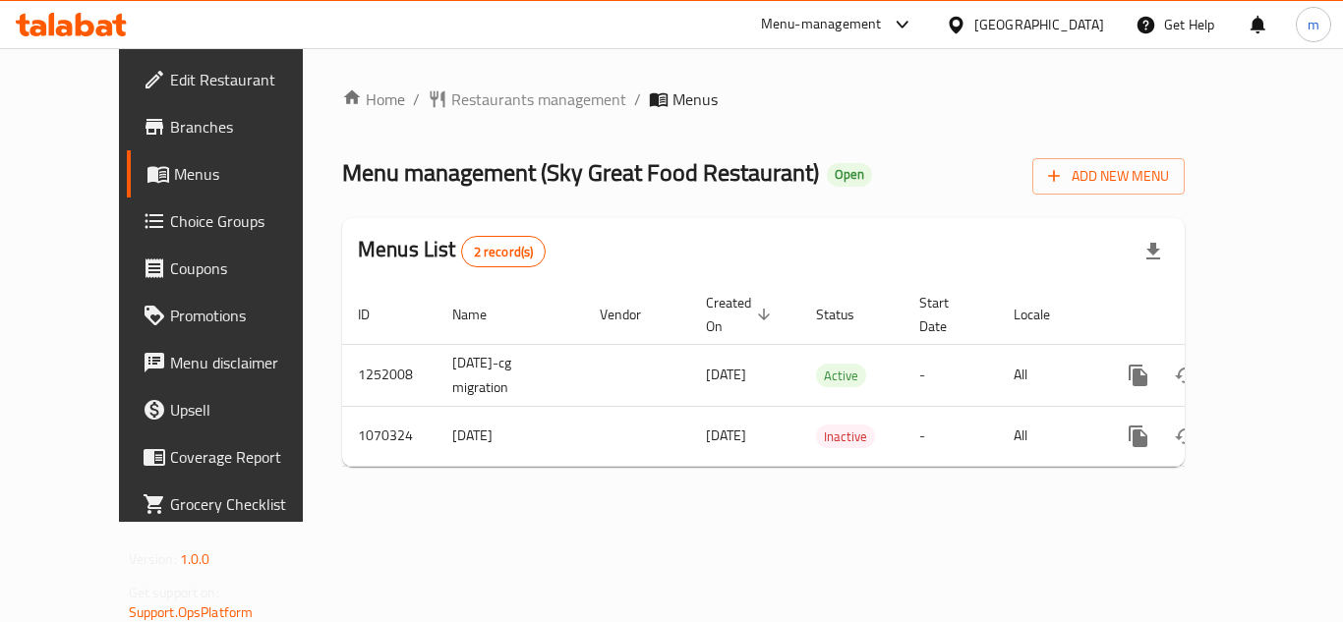 The image size is (1343, 622). What do you see at coordinates (1108, 176) in the screenshot?
I see `button: Add New Menu` at bounding box center [1108, 176].